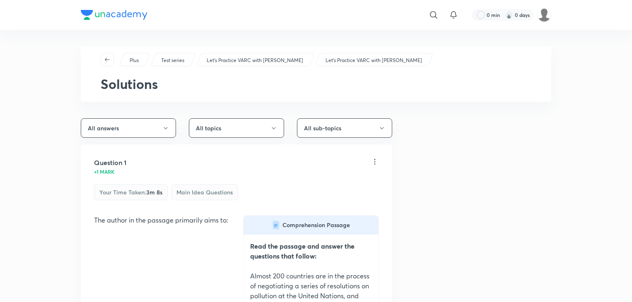 This screenshot has width=632, height=302. Describe the element at coordinates (114, 15) in the screenshot. I see `a: Company Logo` at that location.